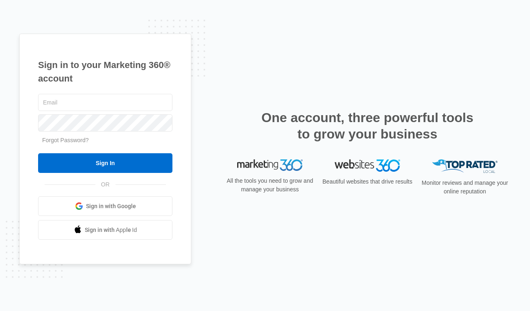 Image resolution: width=530 pixels, height=311 pixels. What do you see at coordinates (270, 165) in the screenshot?
I see `img: Marketing 360` at bounding box center [270, 165].